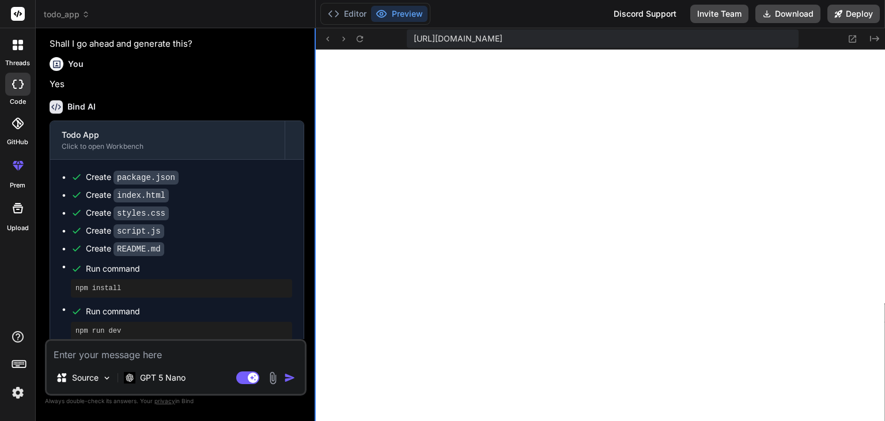  Describe the element at coordinates (18, 392) in the screenshot. I see `img: settings` at that location.